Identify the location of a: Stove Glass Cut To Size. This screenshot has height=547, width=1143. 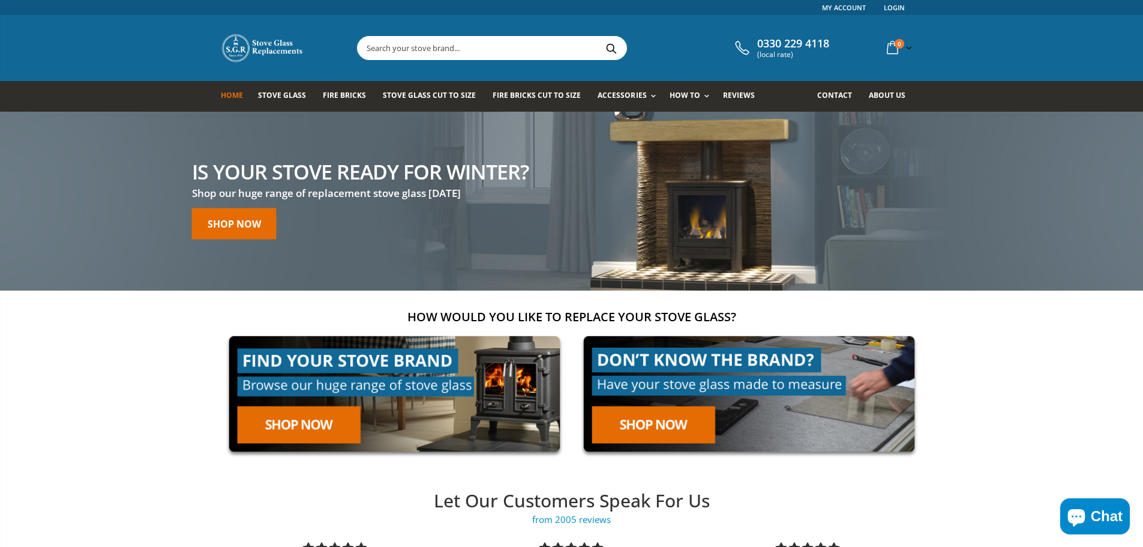
(434, 96).